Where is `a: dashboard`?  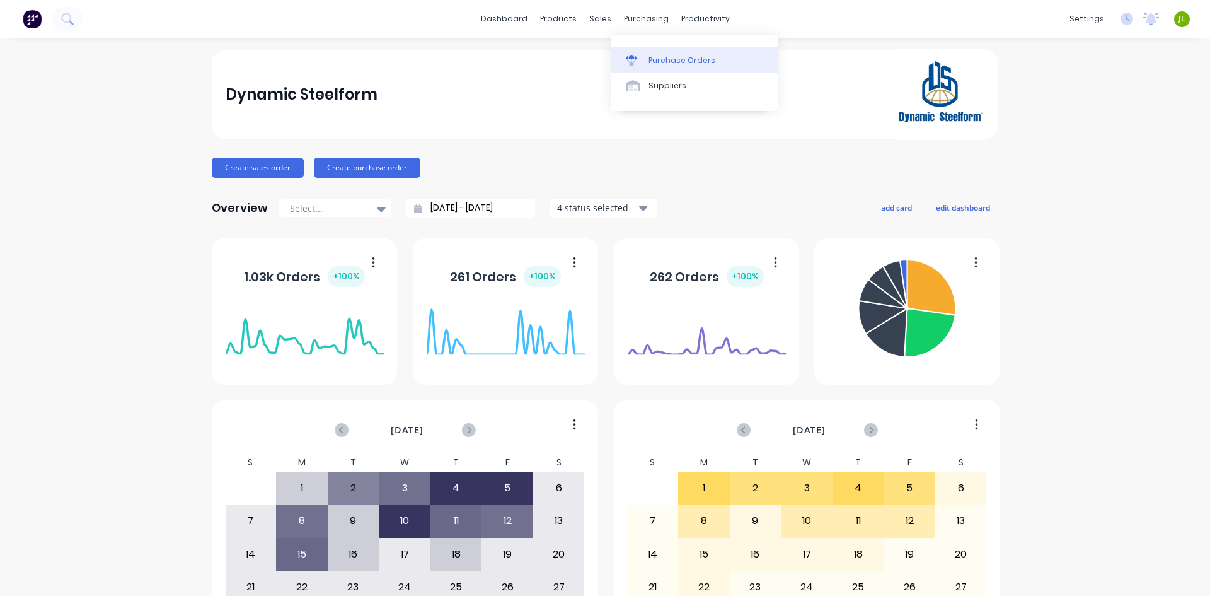
a: dashboard is located at coordinates (504, 19).